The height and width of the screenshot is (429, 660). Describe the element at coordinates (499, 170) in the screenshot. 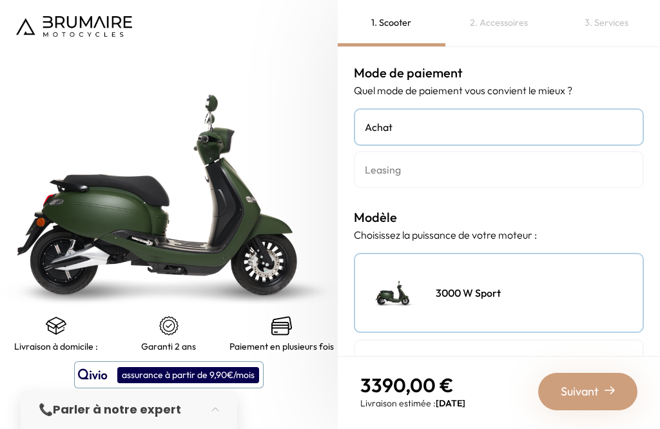

I see `a: Leasing` at that location.